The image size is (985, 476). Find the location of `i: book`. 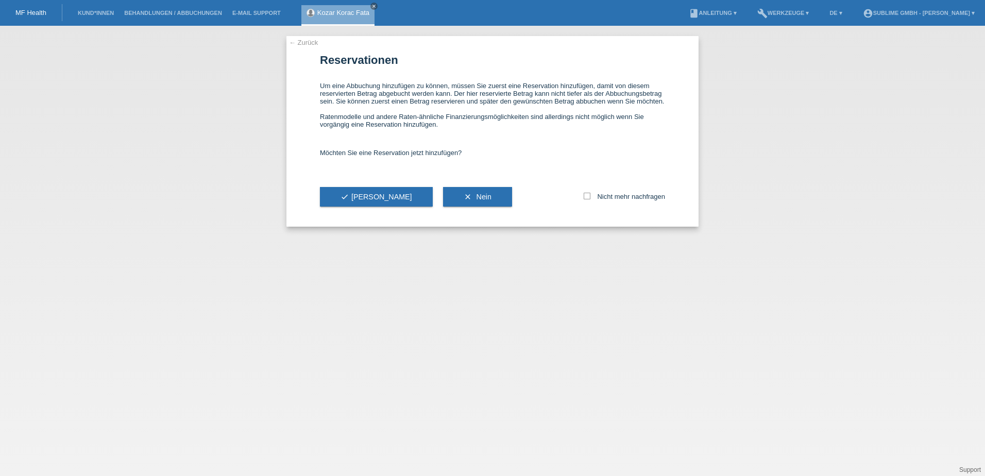

i: book is located at coordinates (694, 13).